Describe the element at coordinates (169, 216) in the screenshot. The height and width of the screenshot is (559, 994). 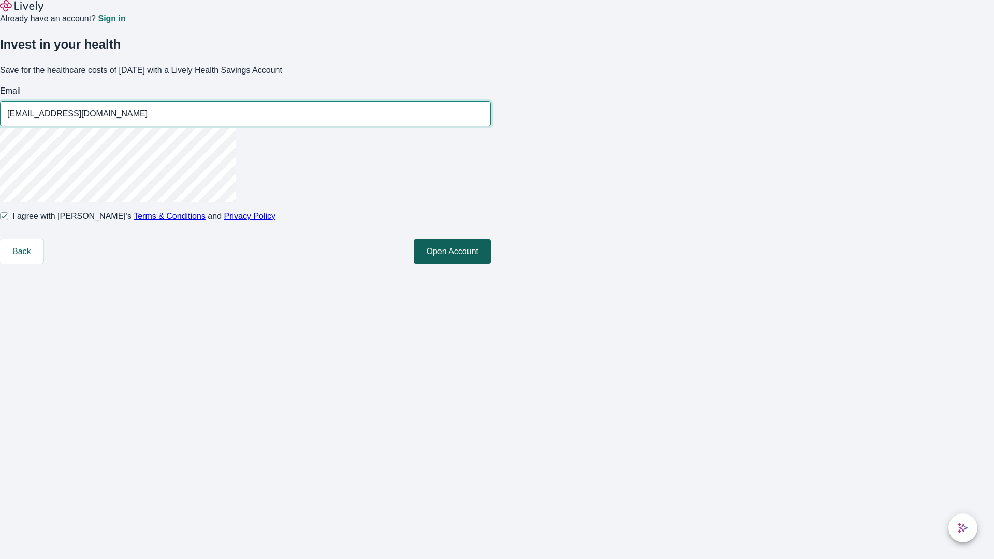
I see `a: Terms & Conditions` at that location.